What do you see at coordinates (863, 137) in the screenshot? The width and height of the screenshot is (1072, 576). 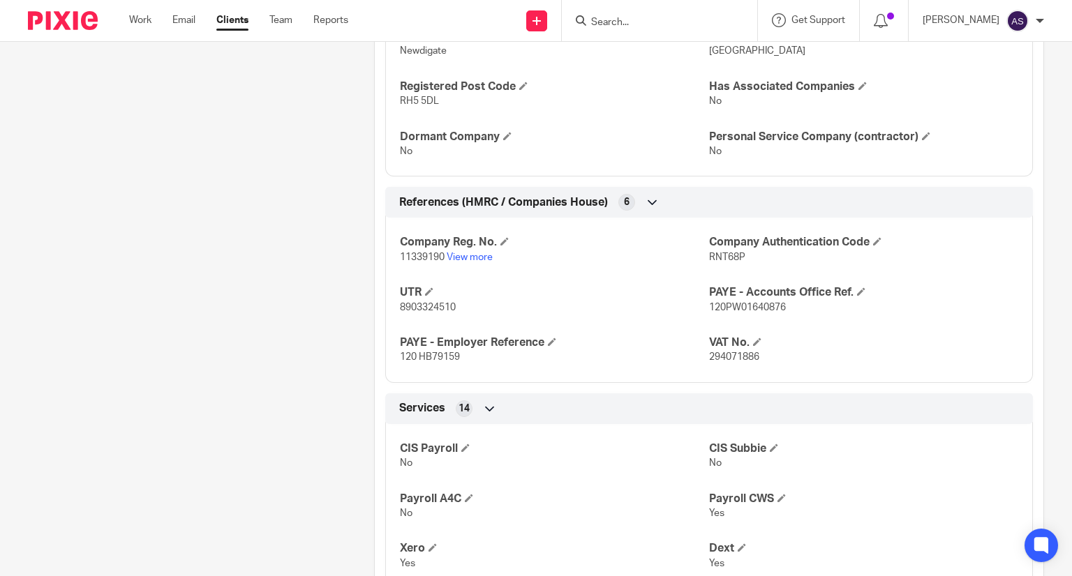 I see `h4: Personal Service Company (contractor)` at bounding box center [863, 137].